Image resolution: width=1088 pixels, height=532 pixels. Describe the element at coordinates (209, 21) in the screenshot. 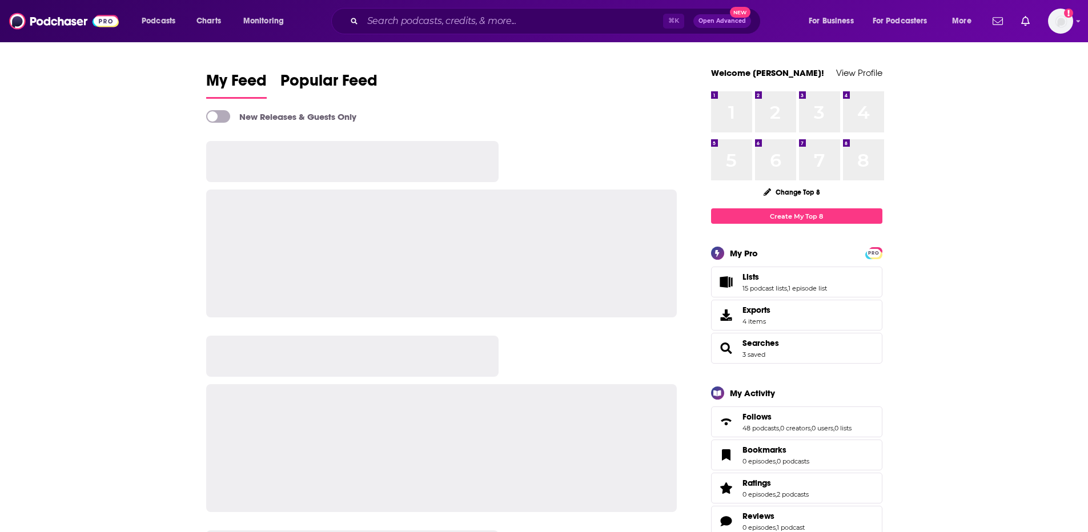

I see `a: Charts` at that location.